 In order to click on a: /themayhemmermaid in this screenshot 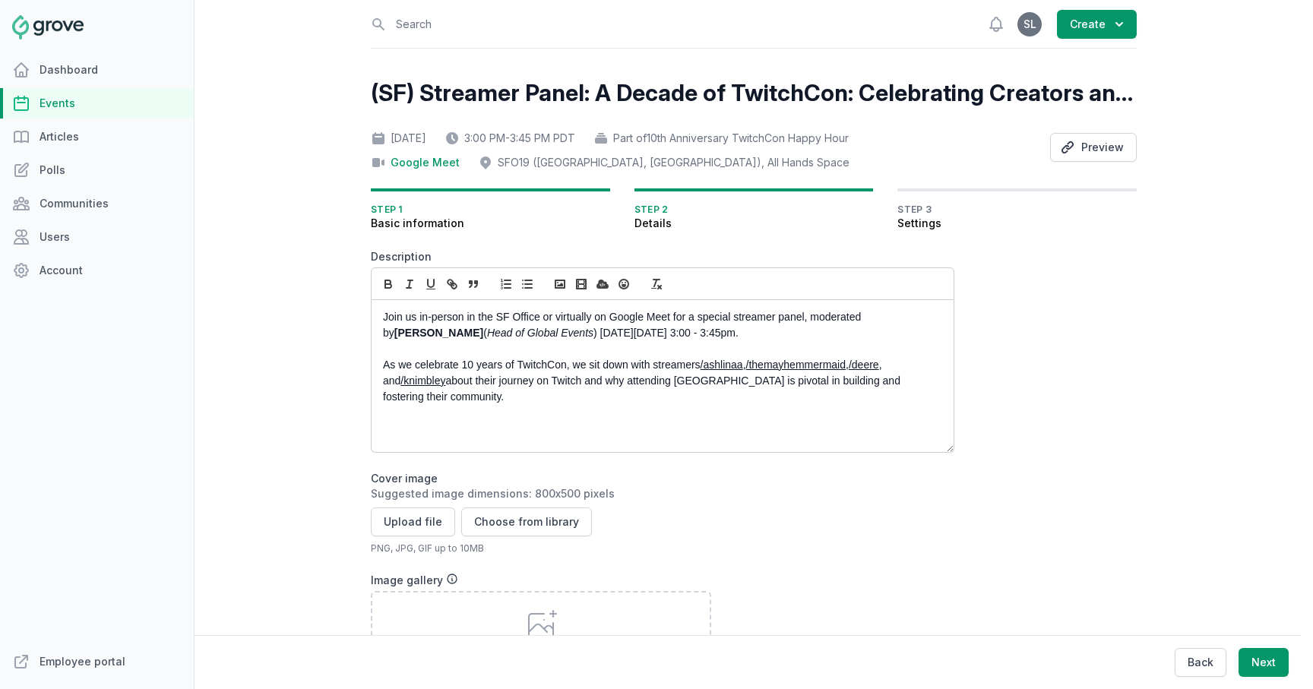, I will do `click(796, 365)`.